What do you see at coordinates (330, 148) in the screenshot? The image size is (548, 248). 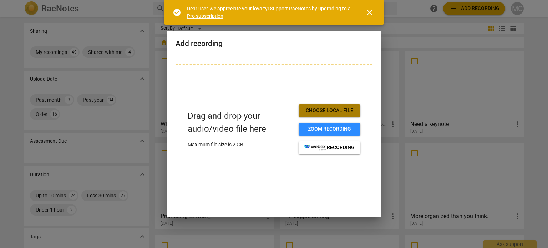 I see `button: recording` at bounding box center [330, 148].